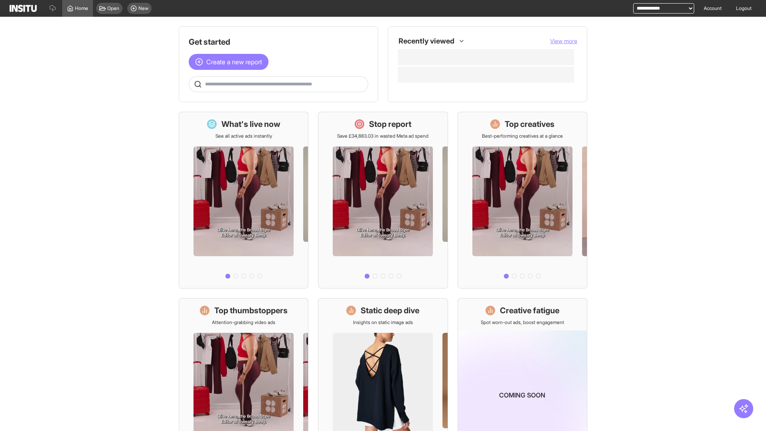  Describe the element at coordinates (251, 310) in the screenshot. I see `h1: Top thumbstoppers` at that location.